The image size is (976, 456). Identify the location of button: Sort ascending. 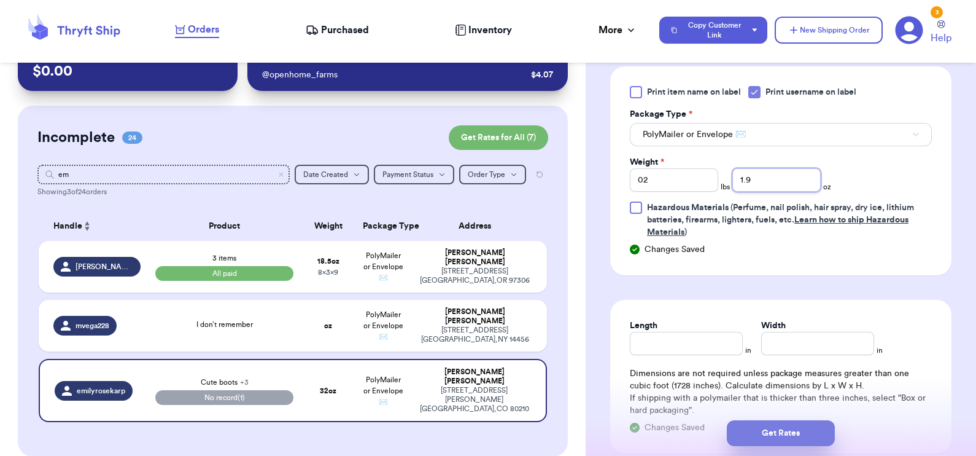
(87, 226).